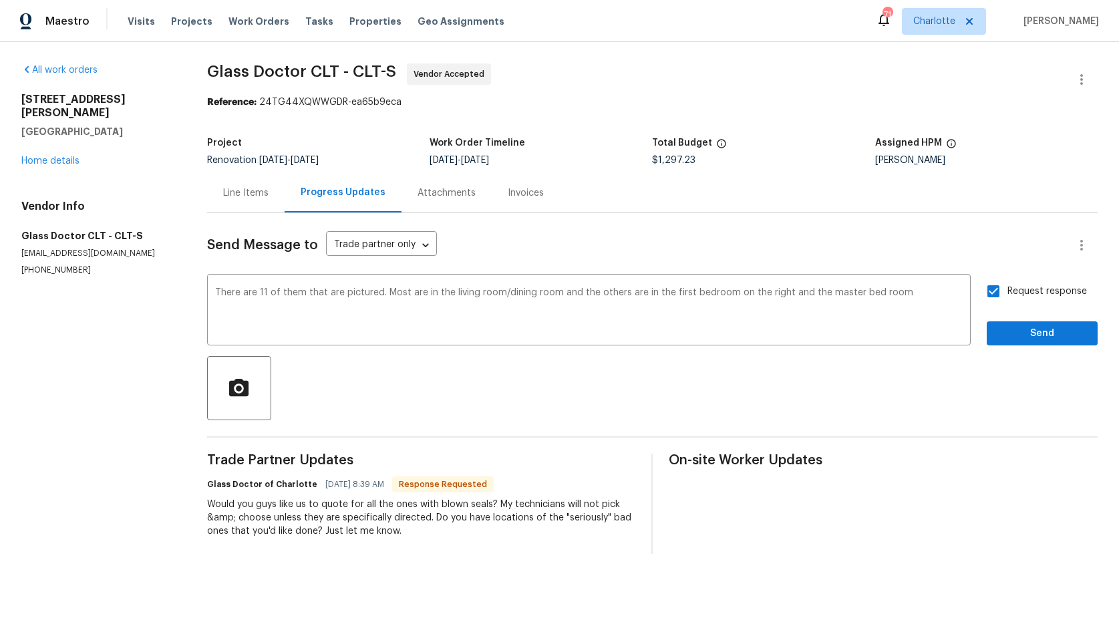  I want to click on span: Response Requested, so click(443, 484).